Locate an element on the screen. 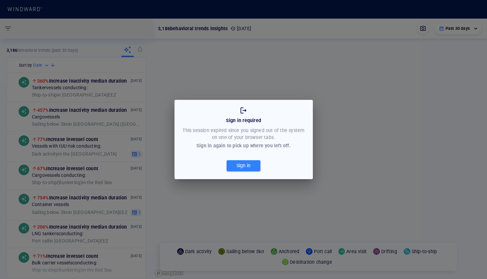 Image resolution: width=487 pixels, height=279 pixels. div: Sign in again to pick up where you left off. is located at coordinates (243, 146).